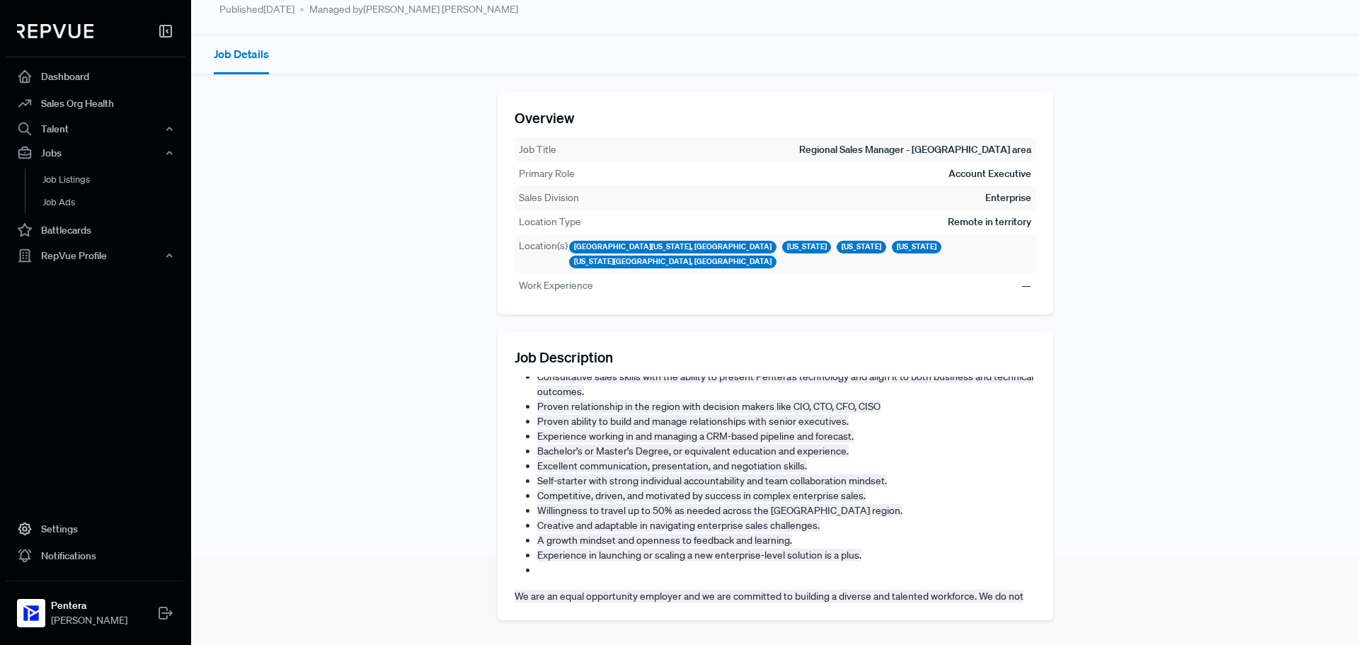 This screenshot has height=645, width=1359. Describe the element at coordinates (693, 451) in the screenshot. I see `span: Bachelor’s or Master’s Degree, or equivalent education and experience.` at that location.